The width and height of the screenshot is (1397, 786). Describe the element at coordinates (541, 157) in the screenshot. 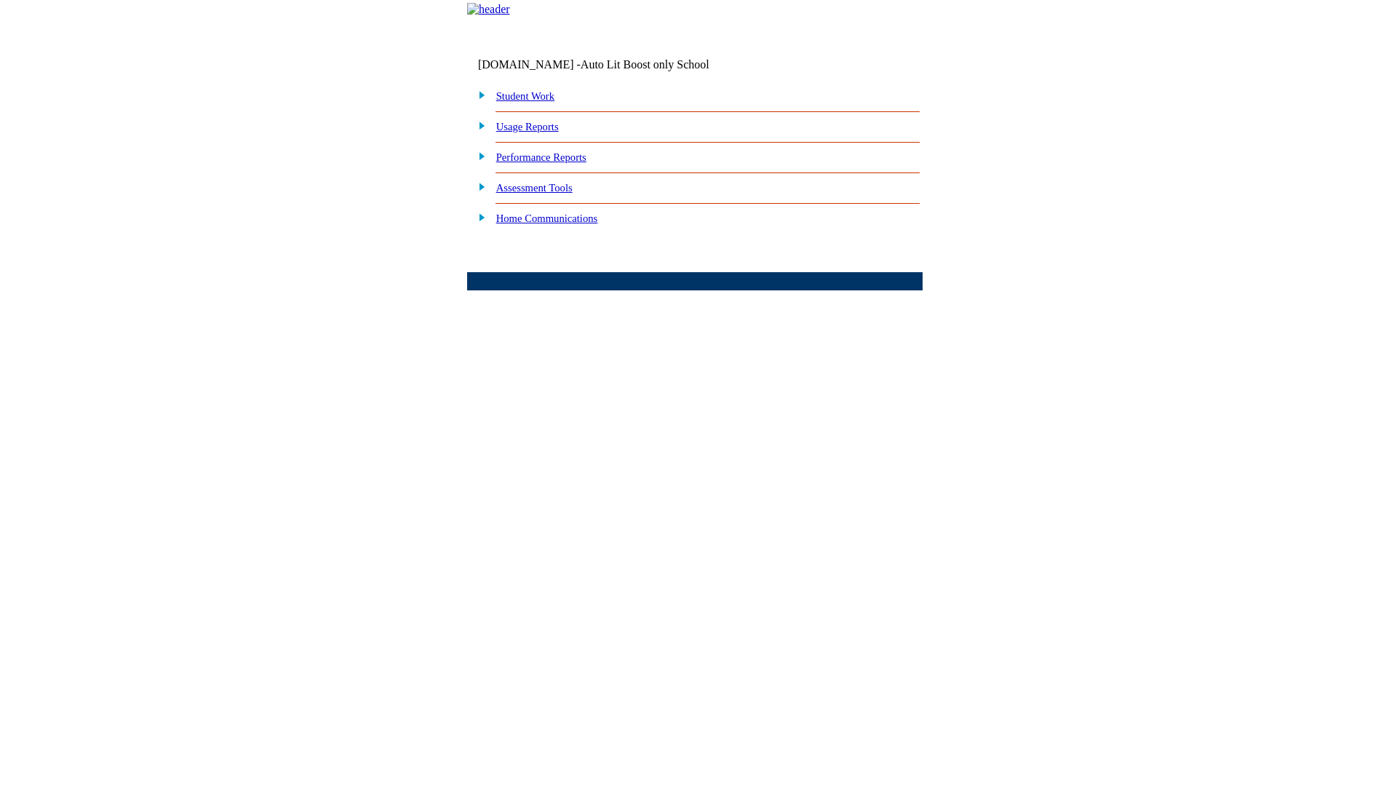

I see `a: Performance Reports` at that location.